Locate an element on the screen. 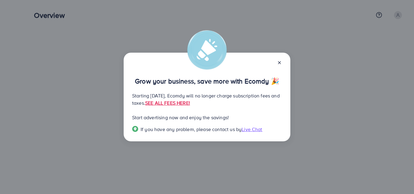 Image resolution: width=414 pixels, height=194 pixels. span: If you have any problem, please contact us by is located at coordinates (191, 129).